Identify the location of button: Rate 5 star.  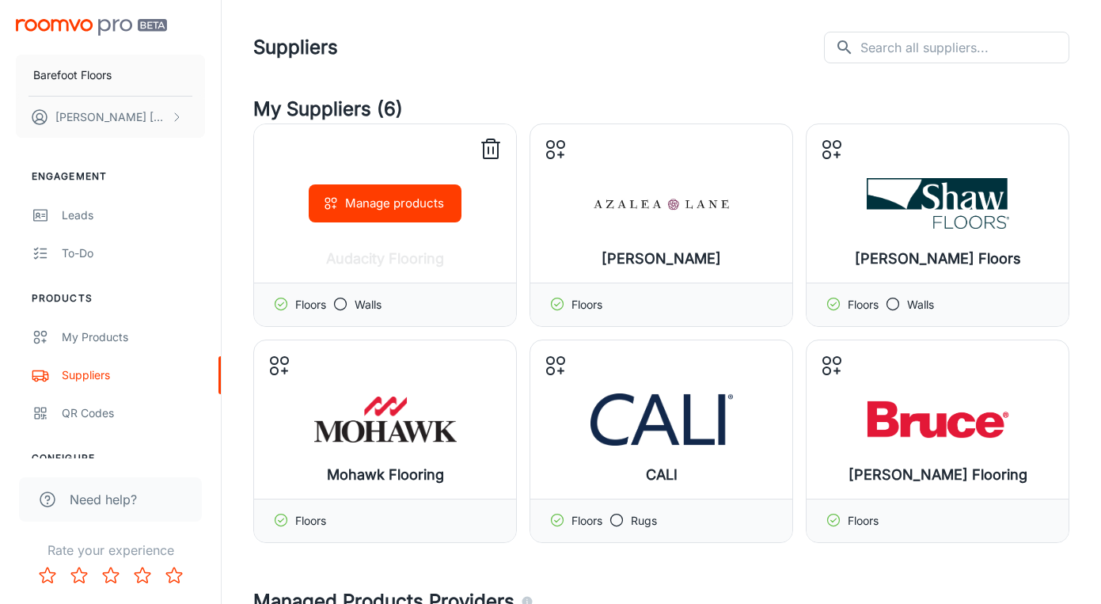
(174, 576).